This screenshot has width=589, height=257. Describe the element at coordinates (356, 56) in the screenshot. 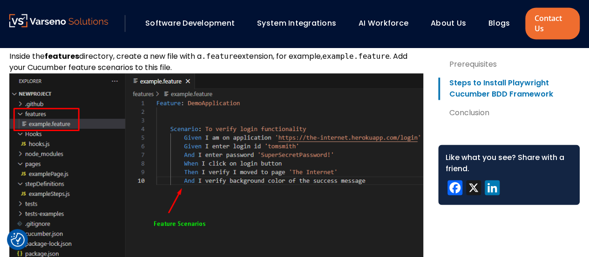

I see `code: example.feature` at that location.